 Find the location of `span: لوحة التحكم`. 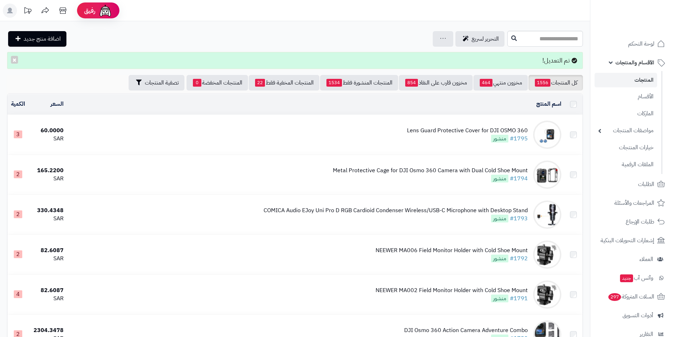

span: لوحة التحكم is located at coordinates (641, 44).